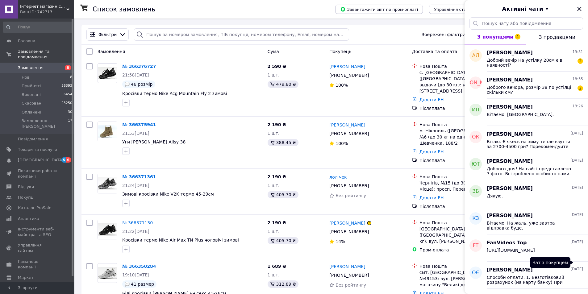  What do you see at coordinates (527, 9) in the screenshot?
I see `button: Активні чати` at bounding box center [527, 9].